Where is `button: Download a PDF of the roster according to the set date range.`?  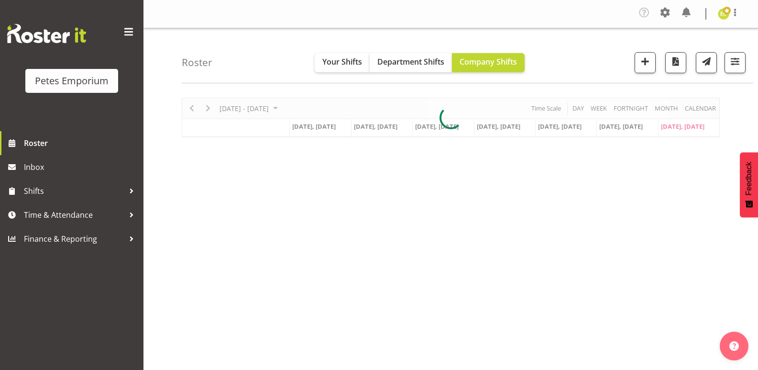
button: Download a PDF of the roster according to the set date range. is located at coordinates (676, 63).